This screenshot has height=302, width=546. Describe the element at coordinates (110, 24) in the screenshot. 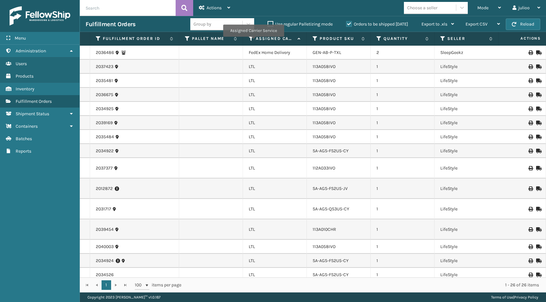

I see `h3: Fulfillment Orders` at that location.